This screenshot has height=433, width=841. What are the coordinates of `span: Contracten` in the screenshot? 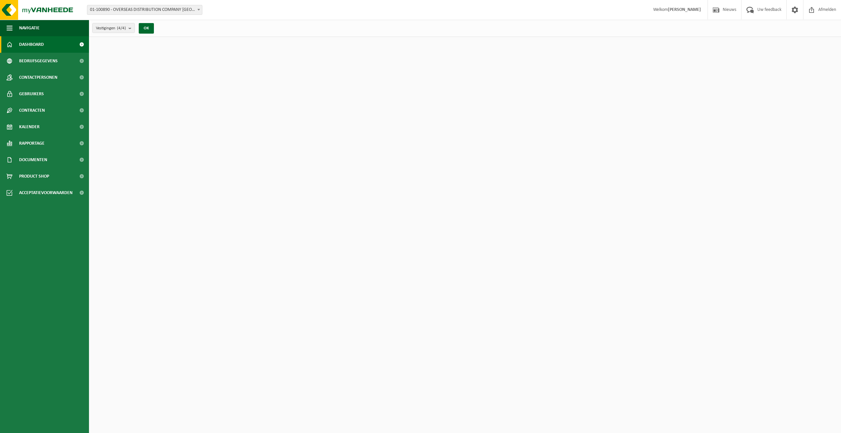 It's located at (32, 110).